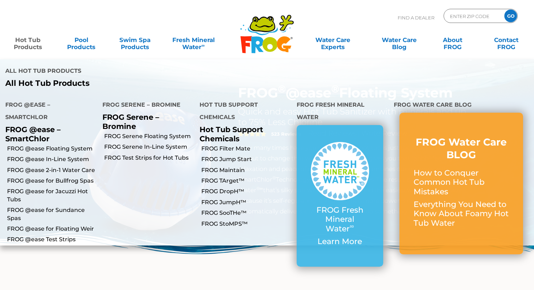 This screenshot has height=290, width=534. I want to click on h4: FROG Fresh Mineral Water, so click(340, 112).